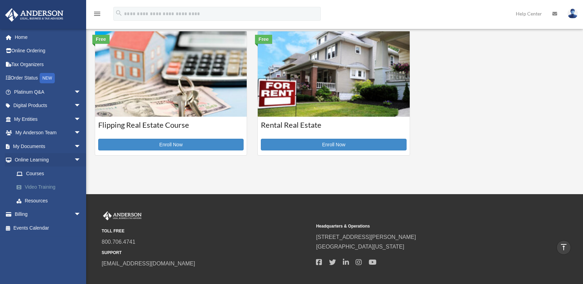 This screenshot has width=583, height=284. What do you see at coordinates (48, 133) in the screenshot?
I see `a: My Anderson Teamarrow_drop_down` at bounding box center [48, 133].